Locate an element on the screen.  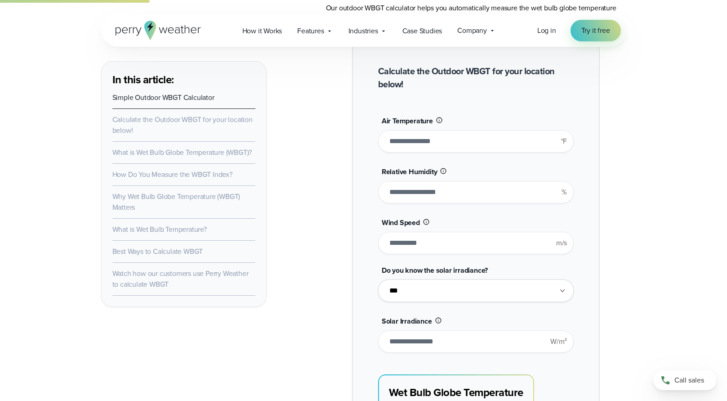
a: Watch how our customers use Perry Weather to calculate WBGT is located at coordinates (180, 278).